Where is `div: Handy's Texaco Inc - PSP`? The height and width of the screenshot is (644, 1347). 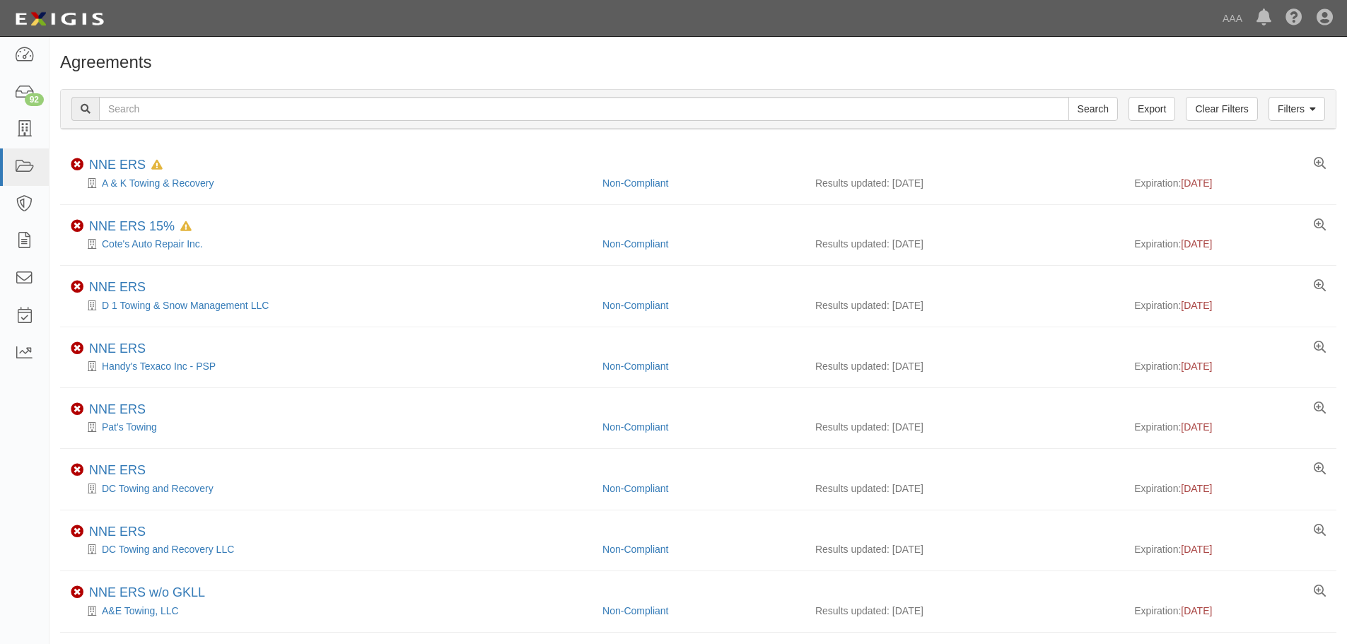 div: Handy's Texaco Inc - PSP is located at coordinates (331, 366).